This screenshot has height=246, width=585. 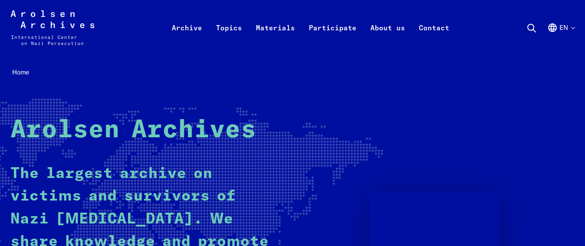 What do you see at coordinates (311, 28) in the screenshot?
I see `nav: Primary` at bounding box center [311, 28].